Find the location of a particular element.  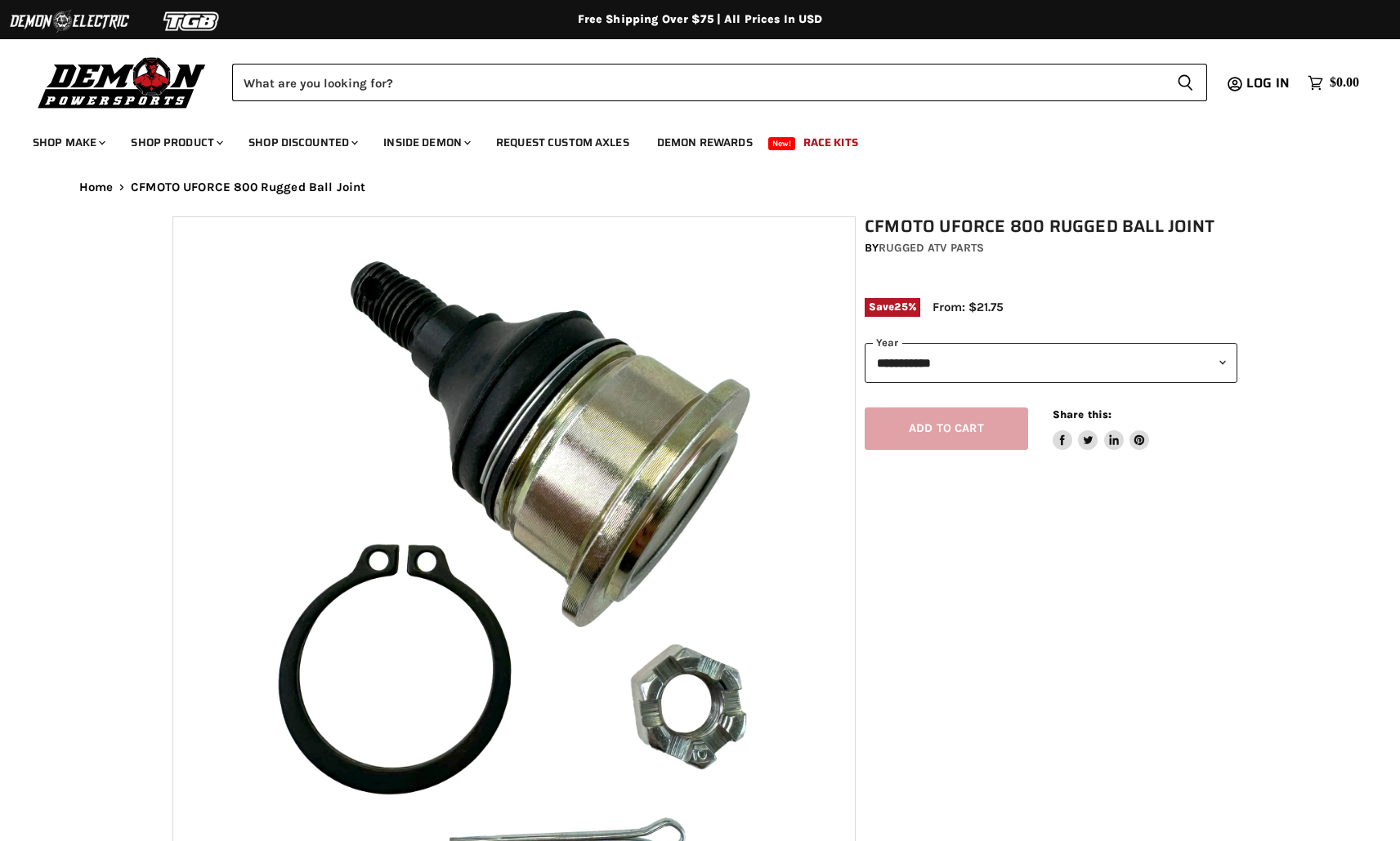

a: Home is located at coordinates (96, 187).